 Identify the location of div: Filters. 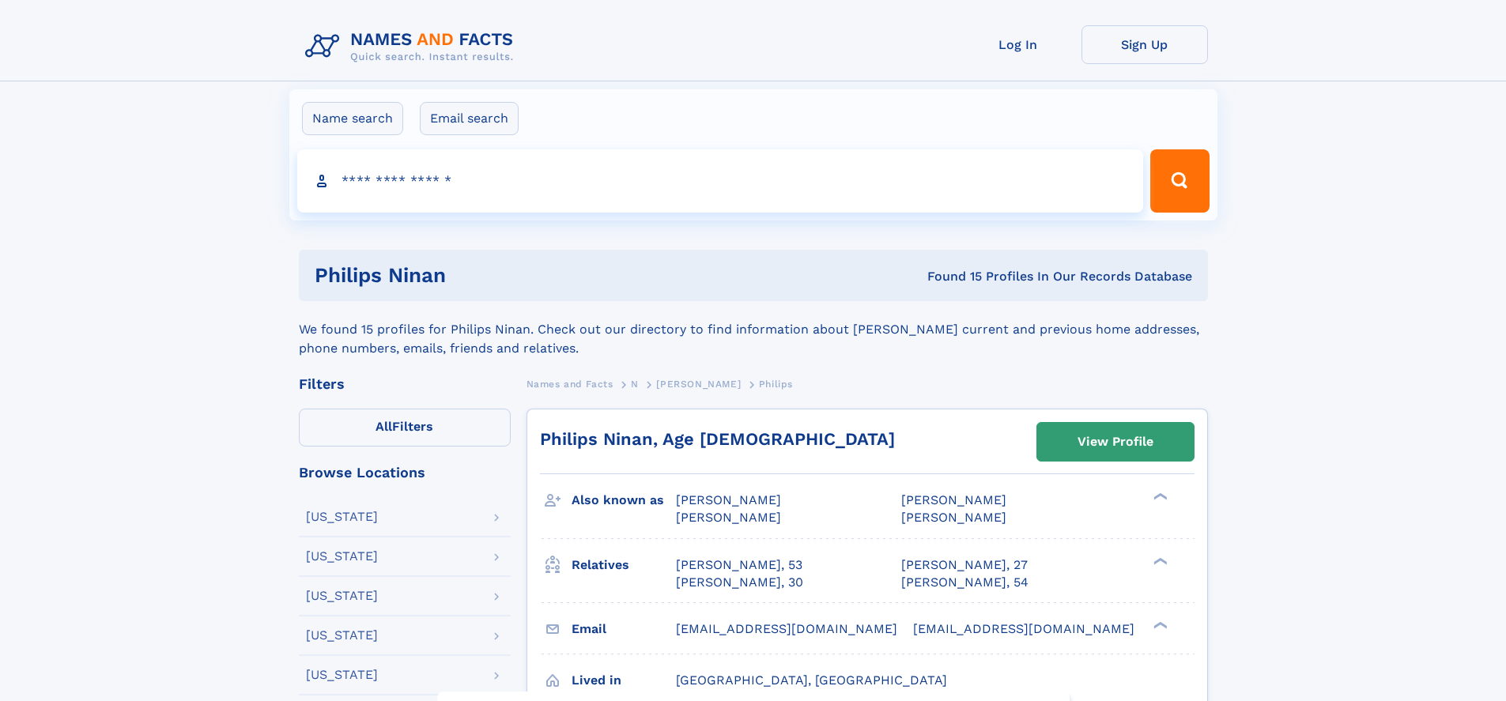
(405, 384).